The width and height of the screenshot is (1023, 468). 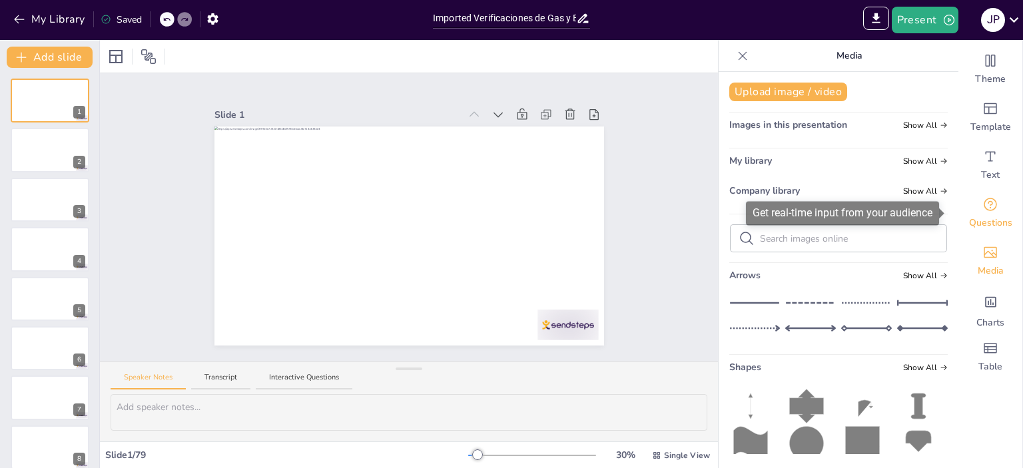 What do you see at coordinates (50, 19) in the screenshot?
I see `button: My Library` at bounding box center [50, 19].